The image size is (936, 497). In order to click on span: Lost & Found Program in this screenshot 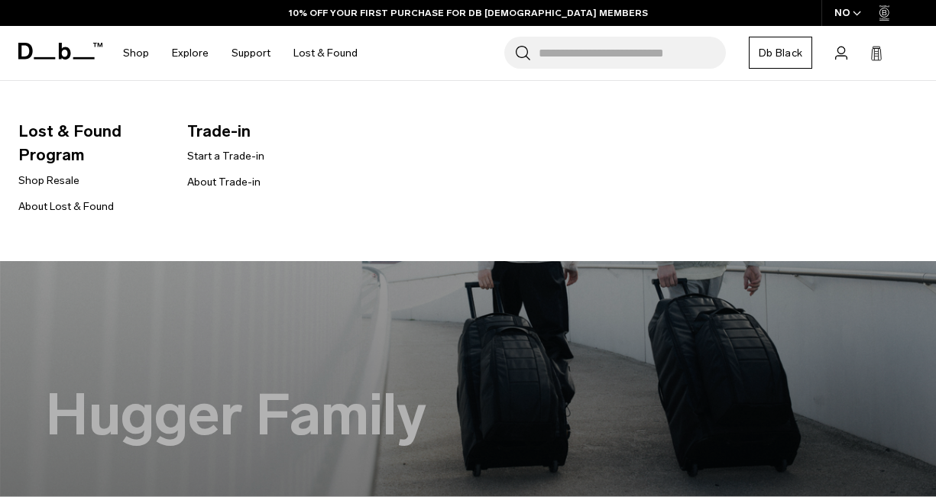, I will do `click(99, 143)`.